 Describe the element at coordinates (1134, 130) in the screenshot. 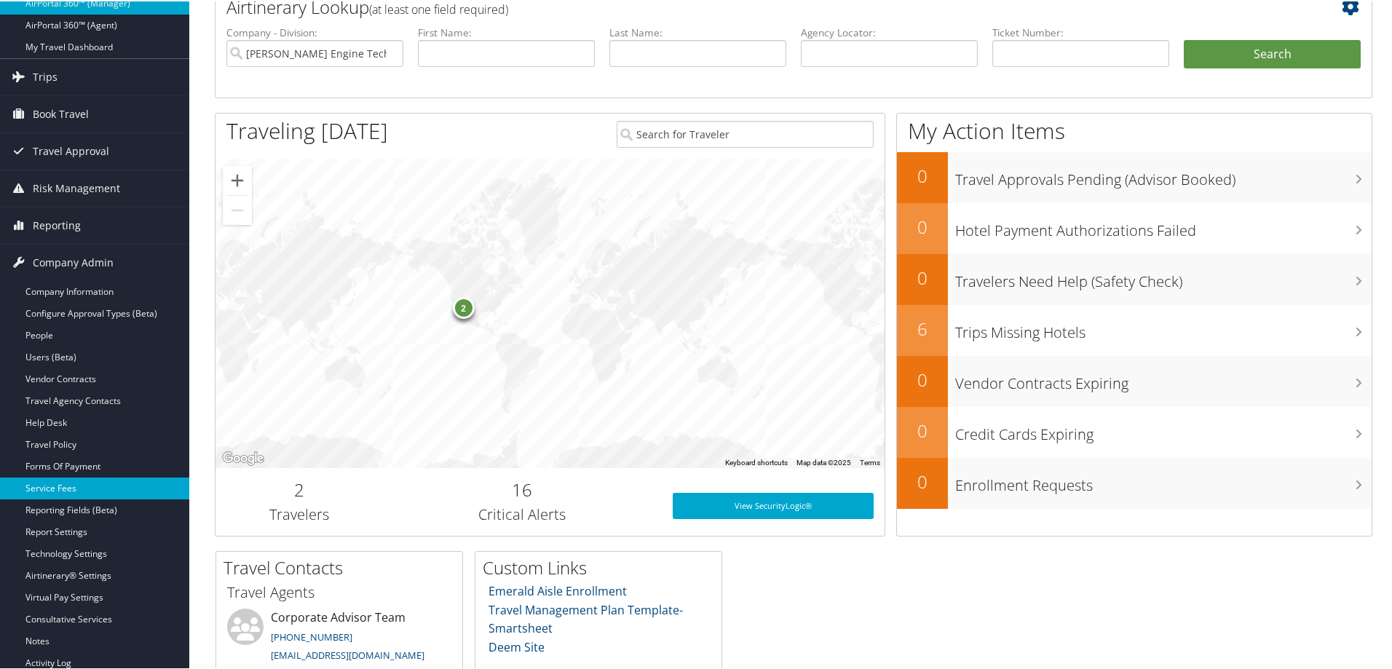

I see `h1: My Action Items` at that location.